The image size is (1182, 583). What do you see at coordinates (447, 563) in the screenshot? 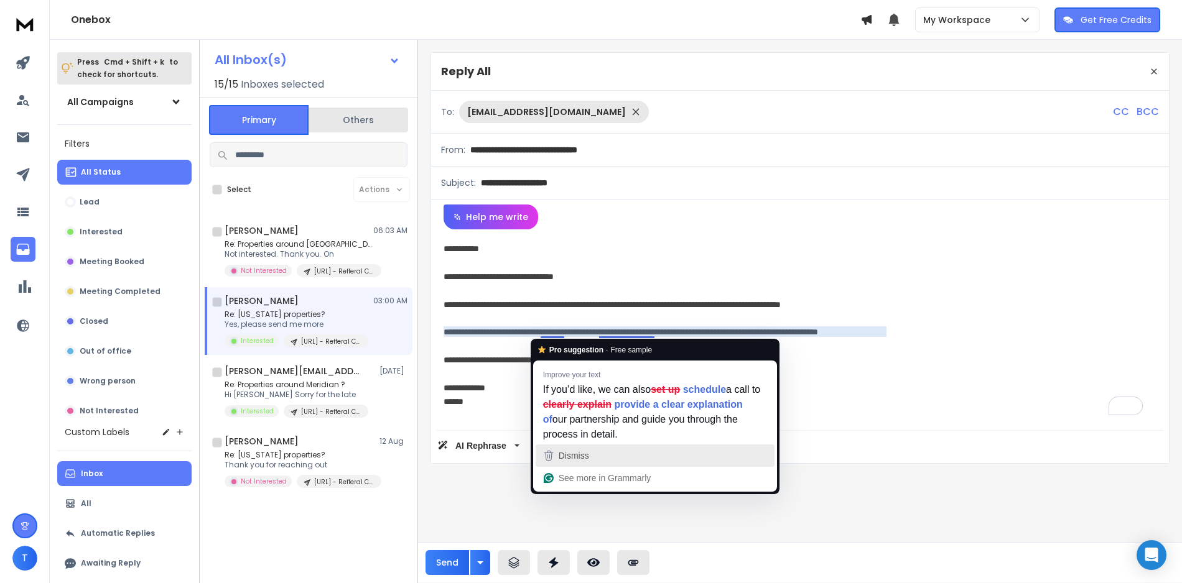
I see `button: Send` at bounding box center [447, 563].